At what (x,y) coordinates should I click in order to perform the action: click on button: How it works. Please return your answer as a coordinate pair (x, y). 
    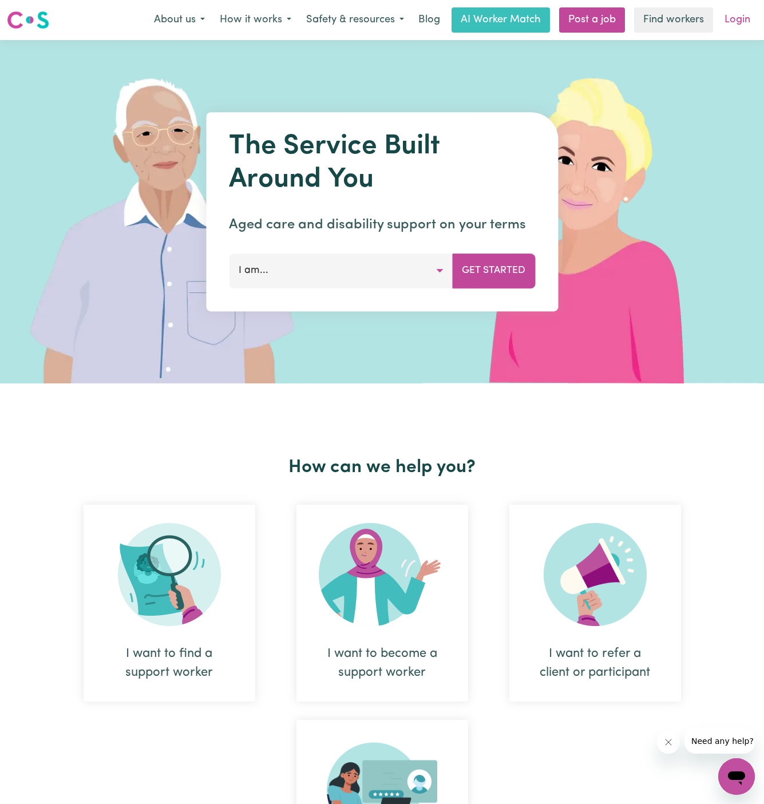
    Looking at the image, I should click on (255, 20).